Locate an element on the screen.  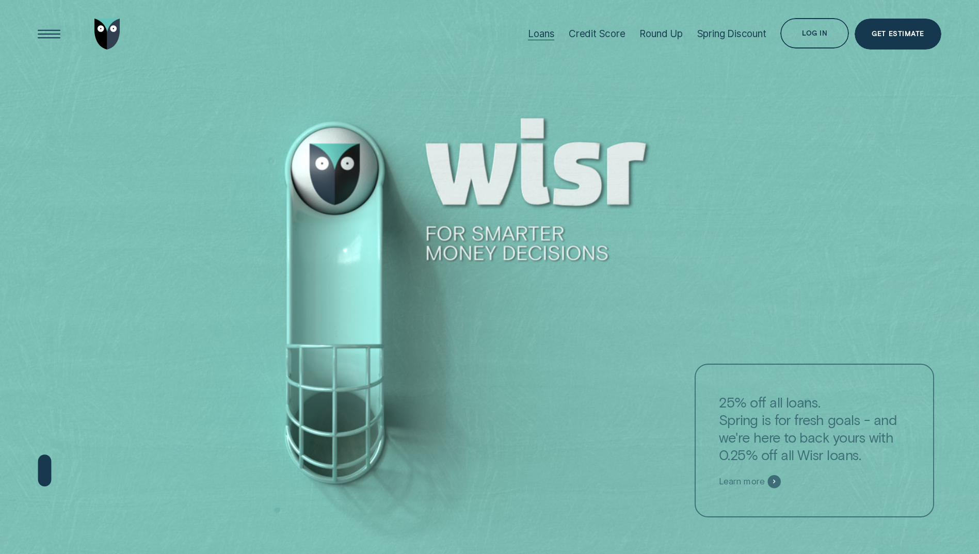
div: Spring Discount is located at coordinates (732, 34).